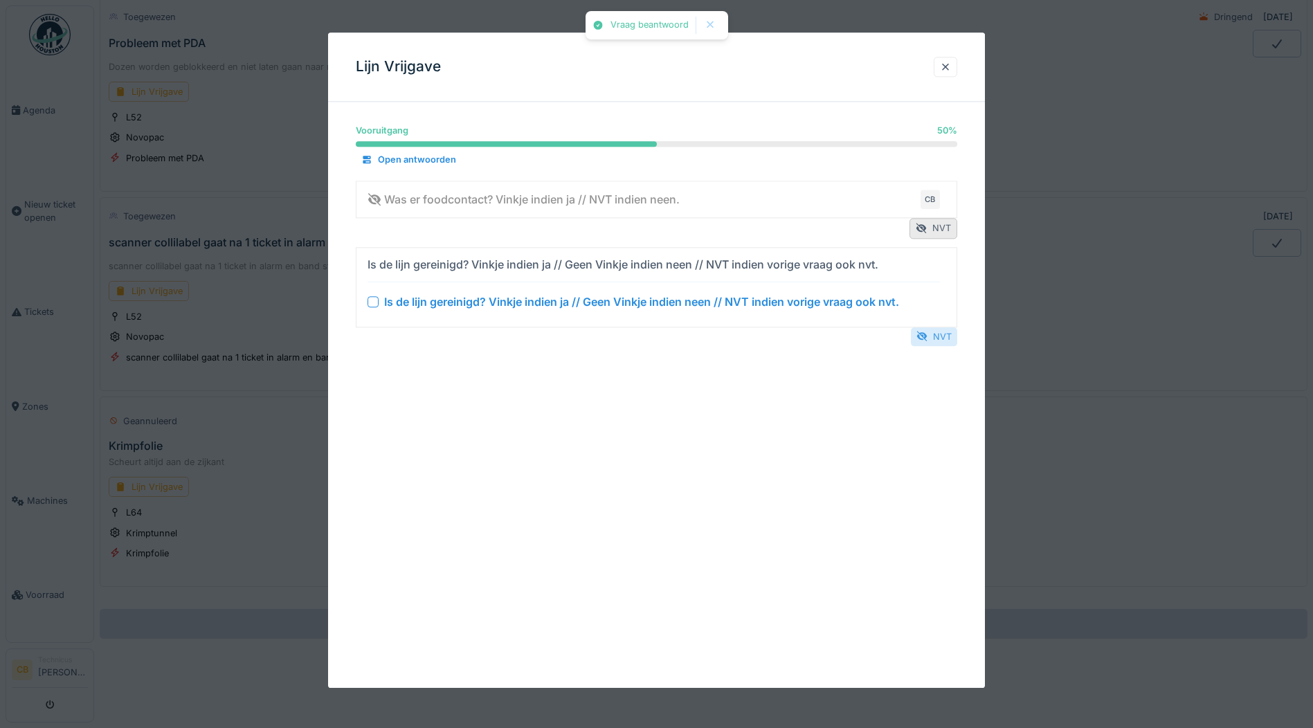  Describe the element at coordinates (656, 199) in the screenshot. I see `summary: Was er foodcontact? Vinkje indien ja // NVT indien neen.CB` at that location.